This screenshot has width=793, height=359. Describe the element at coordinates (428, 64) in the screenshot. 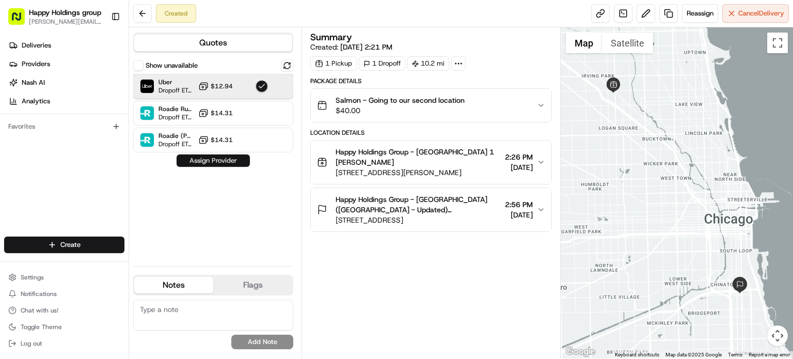

I see `div: 10.2 mi` at that location.